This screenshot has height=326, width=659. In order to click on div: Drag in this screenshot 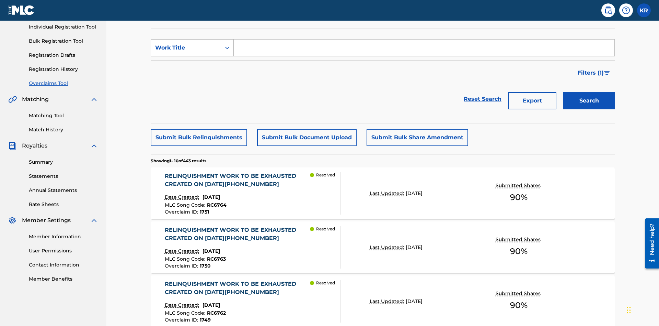, I will do `click(629, 310)`.